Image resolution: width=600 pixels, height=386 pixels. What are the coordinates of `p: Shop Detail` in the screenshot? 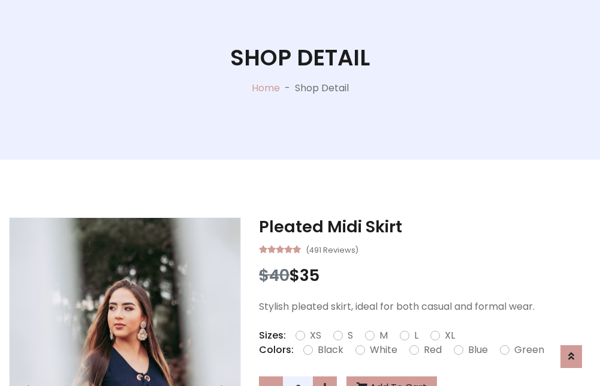 It's located at (322, 88).